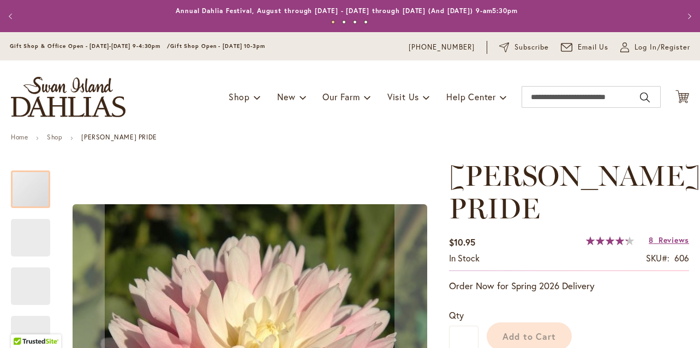  What do you see at coordinates (341, 97) in the screenshot?
I see `span: Our Farm` at bounding box center [341, 97].